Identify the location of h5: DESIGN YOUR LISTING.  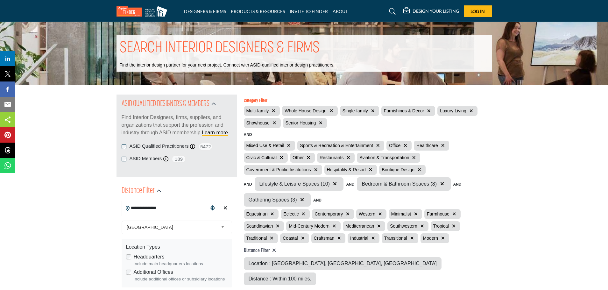
(436, 11).